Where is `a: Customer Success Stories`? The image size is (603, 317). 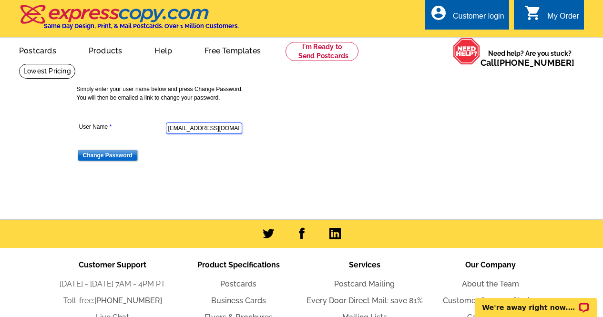
a: Customer Success Stories is located at coordinates (490, 300).